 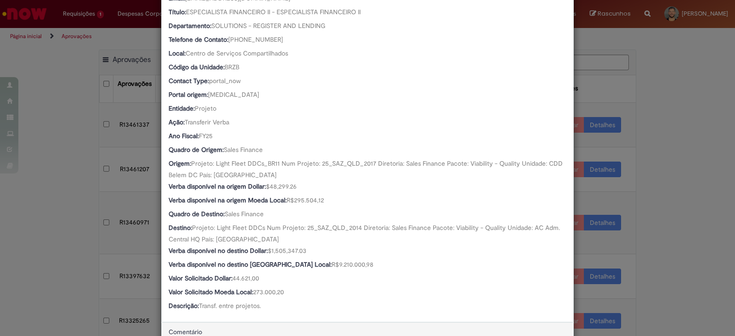 What do you see at coordinates (273, 12) in the screenshot?
I see `span: ESPECIALISTA FINANCEIRO II - ESPECIALISTA FINANCEIRO II` at bounding box center [273, 12].